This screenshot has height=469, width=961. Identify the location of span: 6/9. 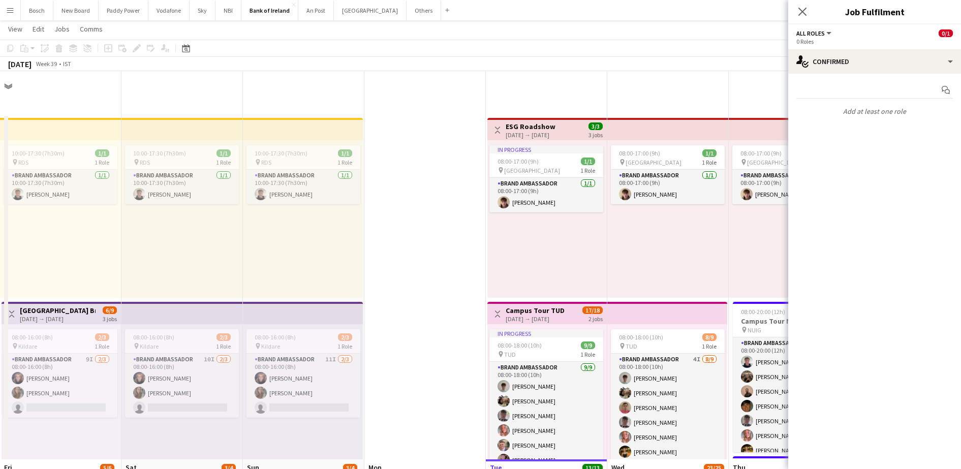
(110, 310).